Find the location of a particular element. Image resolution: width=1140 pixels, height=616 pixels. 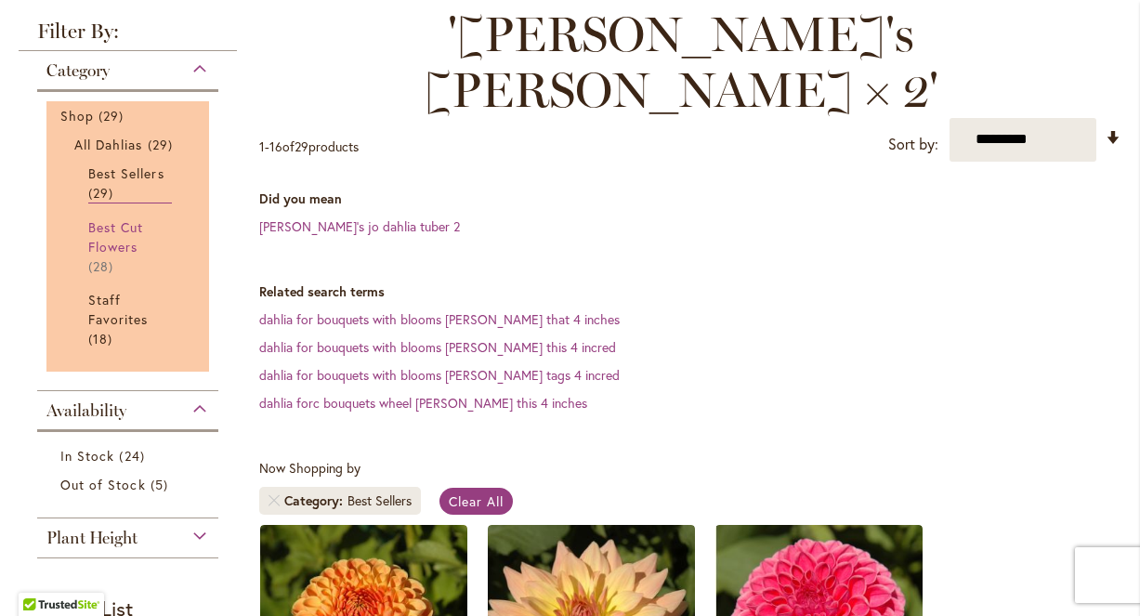

a: Remove Category Best Sellers is located at coordinates (274, 501).